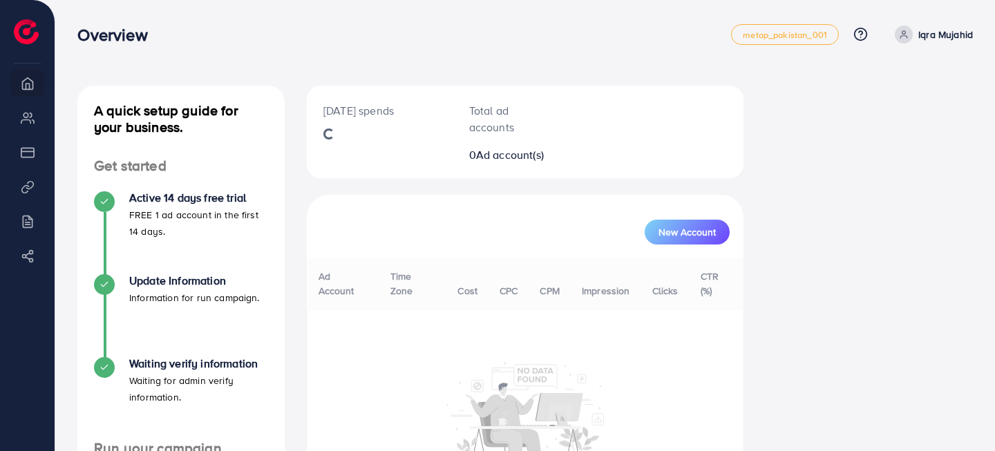  I want to click on span: Ad account(s), so click(510, 155).